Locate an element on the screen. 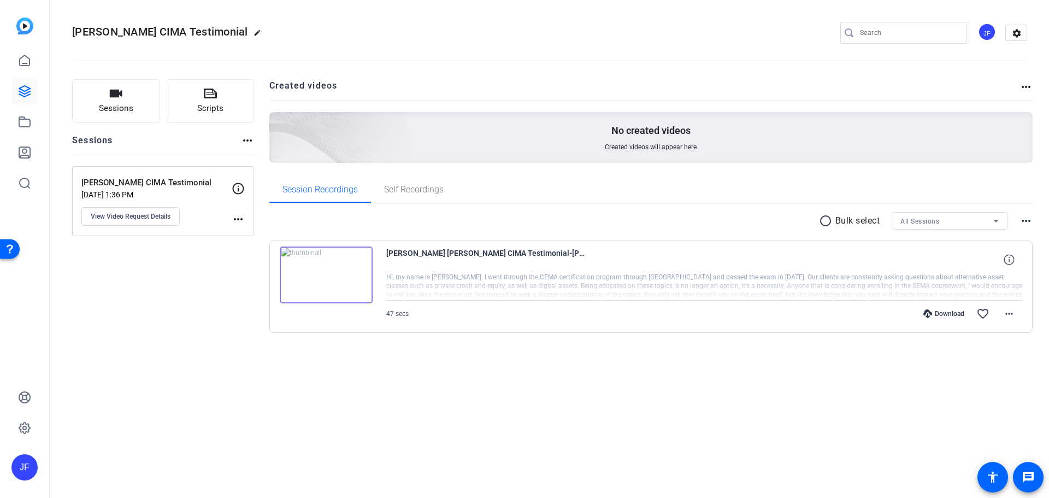 This screenshot has width=1049, height=498. mat-icon: favorite_border is located at coordinates (983, 314).